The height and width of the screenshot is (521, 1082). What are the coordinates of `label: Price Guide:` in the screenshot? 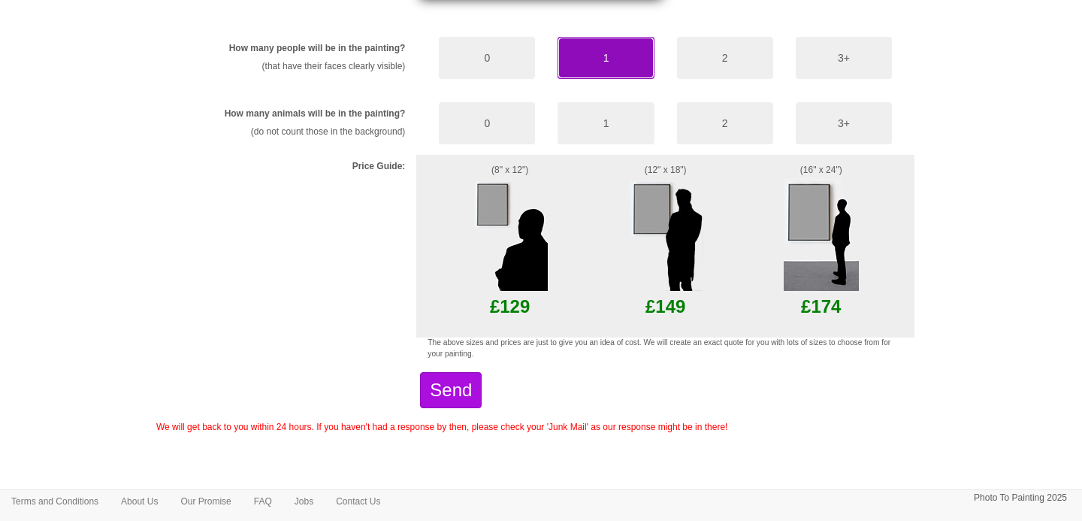 It's located at (379, 166).